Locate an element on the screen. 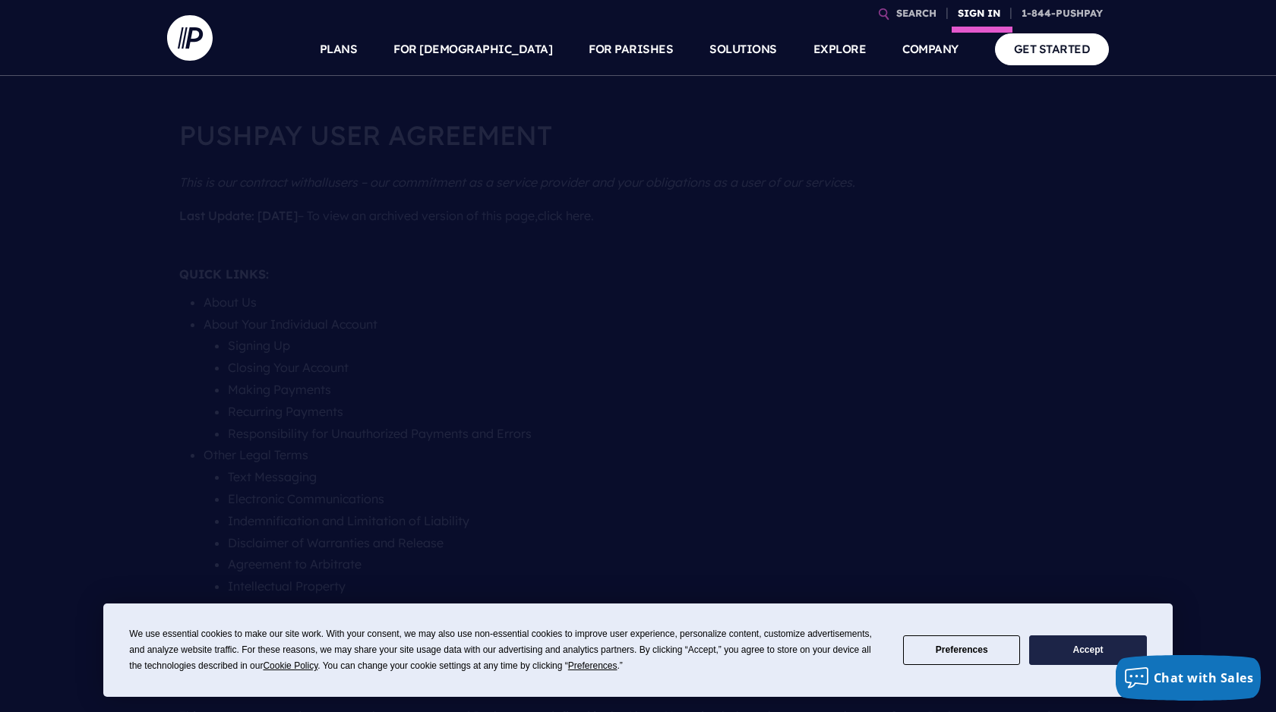 The image size is (1276, 712). a: FOR PARISHES is located at coordinates (630, 49).